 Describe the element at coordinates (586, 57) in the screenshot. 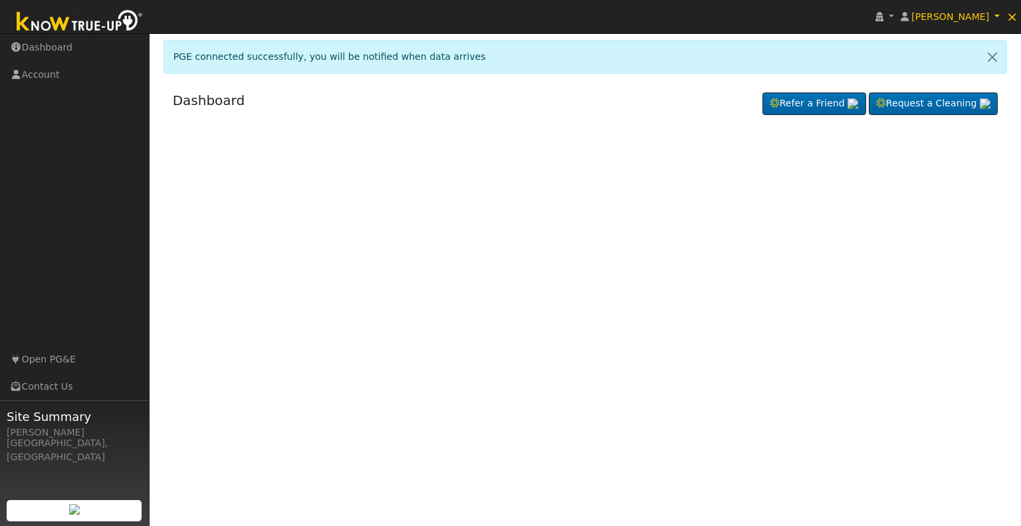

I see `div: PGE connected successfully, you will be notified when data arrives` at that location.